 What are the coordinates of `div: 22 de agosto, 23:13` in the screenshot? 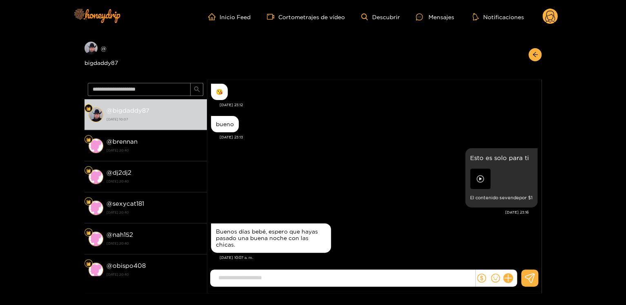 It's located at (225, 124).